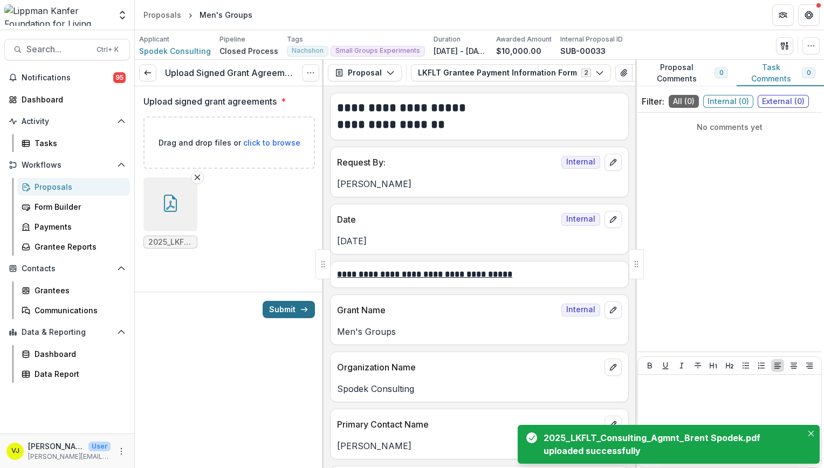 The width and height of the screenshot is (824, 468). Describe the element at coordinates (122, 15) in the screenshot. I see `button: Open entity switcher` at that location.